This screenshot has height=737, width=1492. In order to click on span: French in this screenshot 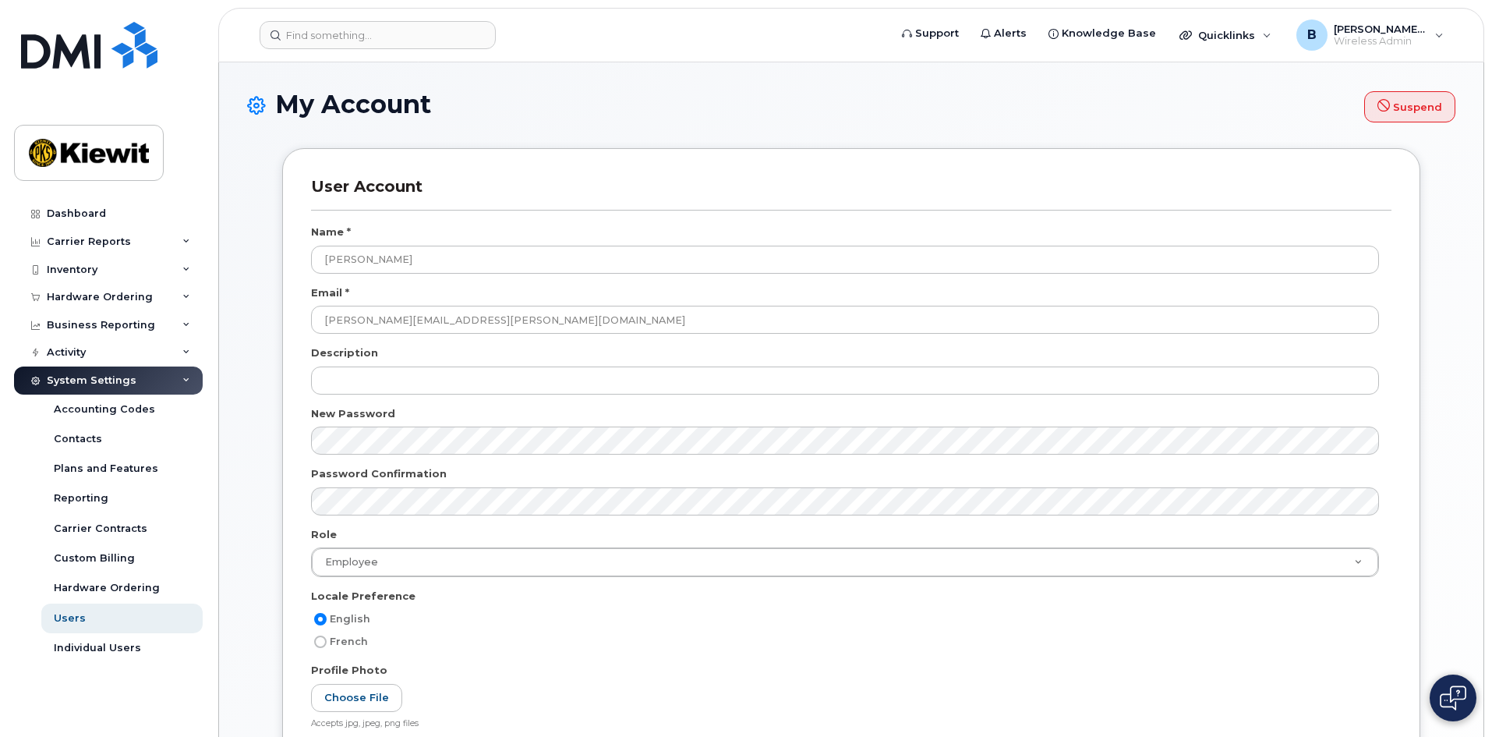, I will do `click(349, 641)`.